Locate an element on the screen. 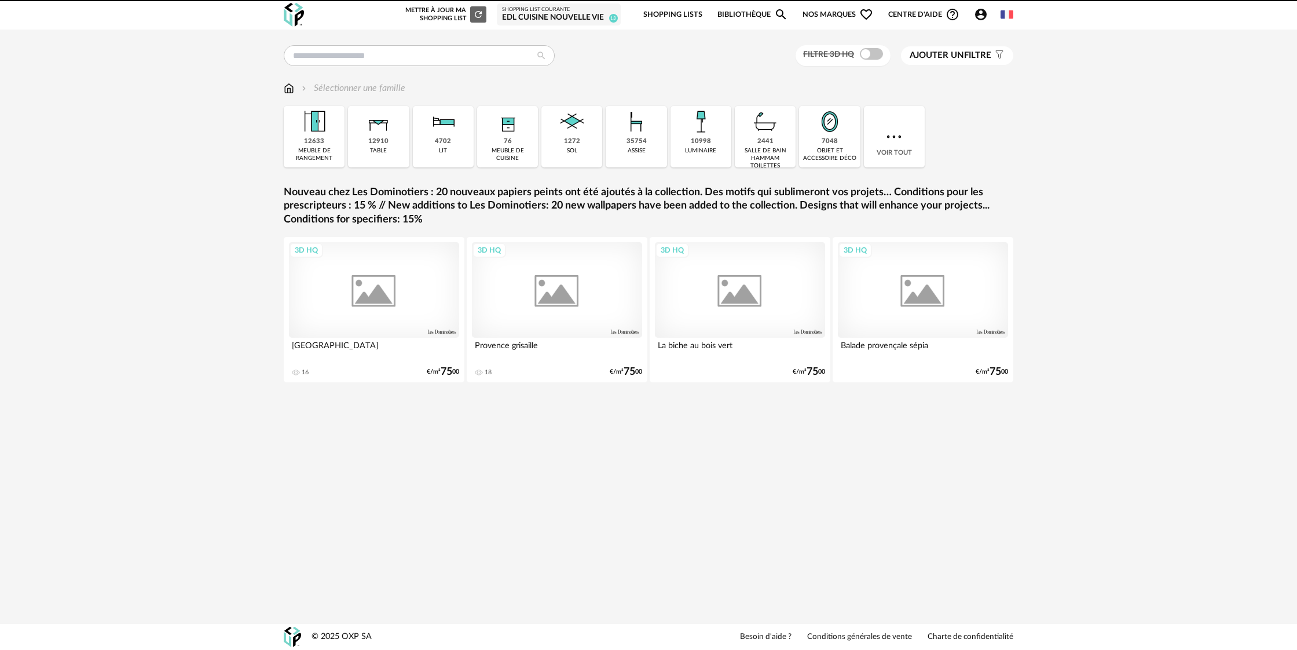 The image size is (1297, 650). a: Nouveau chez Les Dominotiers : 20 nouveaux papiers peints ont été ajoutés à la collection. Des mo... is located at coordinates (648, 206).